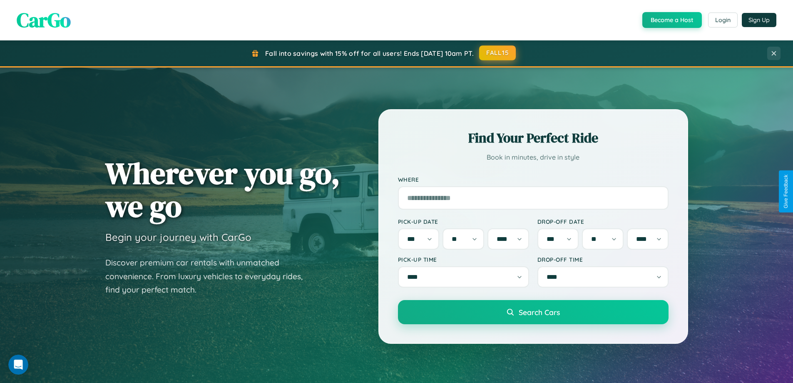 This screenshot has width=793, height=383. What do you see at coordinates (759, 20) in the screenshot?
I see `button: Sign Up` at bounding box center [759, 20].